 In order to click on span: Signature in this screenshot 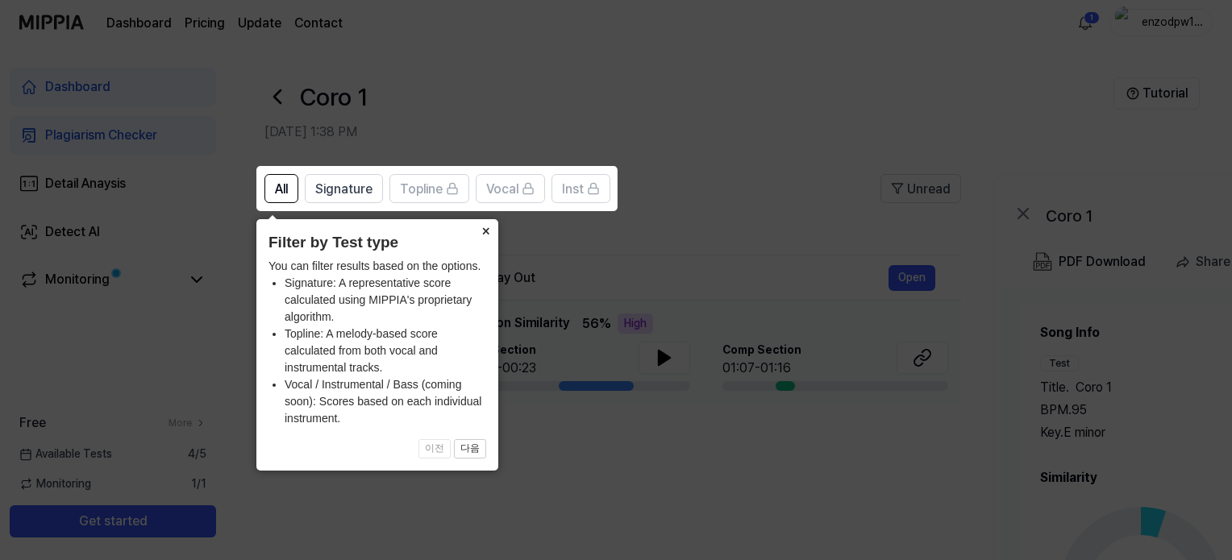, I will do `click(343, 189)`.